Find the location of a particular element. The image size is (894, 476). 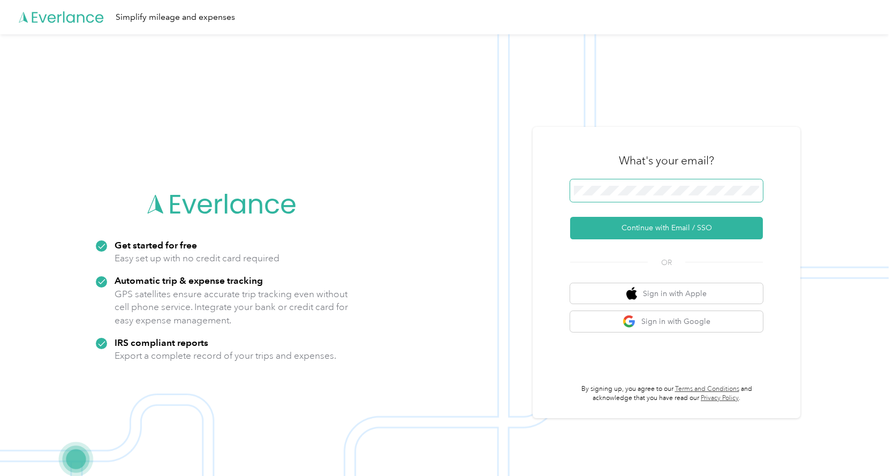

div: Simplify mileage and expenses is located at coordinates (175, 17).